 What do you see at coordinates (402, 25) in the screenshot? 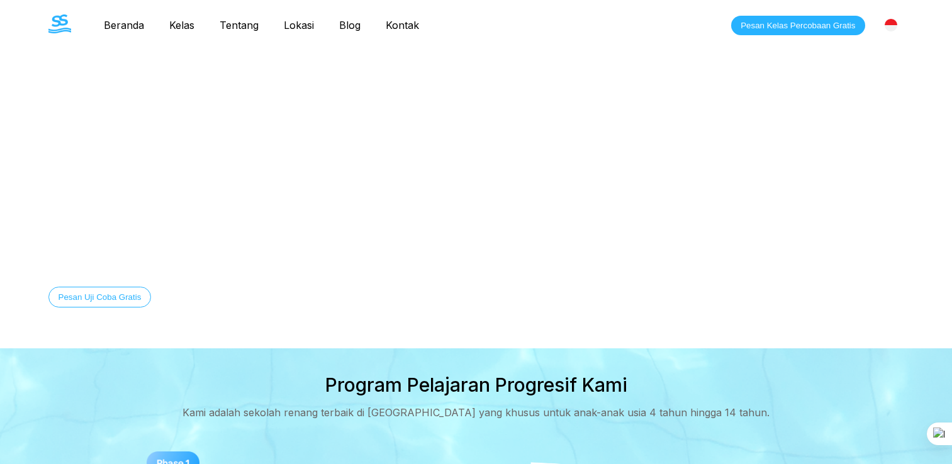
I see `a: Kontak` at bounding box center [402, 25].